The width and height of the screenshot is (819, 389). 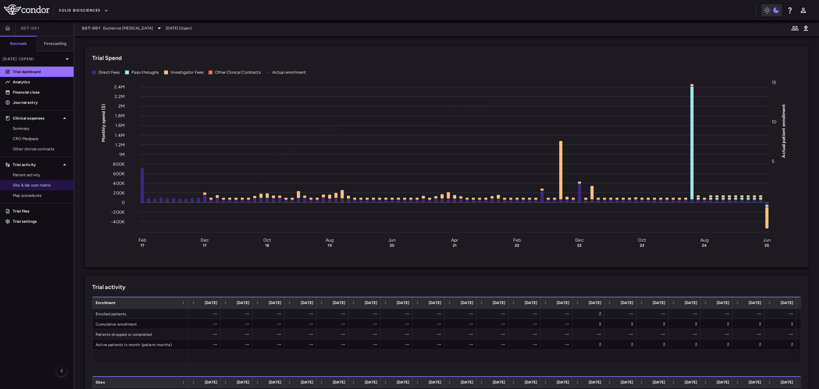 What do you see at coordinates (145, 72) in the screenshot?
I see `div: Pass-throughs` at bounding box center [145, 72].